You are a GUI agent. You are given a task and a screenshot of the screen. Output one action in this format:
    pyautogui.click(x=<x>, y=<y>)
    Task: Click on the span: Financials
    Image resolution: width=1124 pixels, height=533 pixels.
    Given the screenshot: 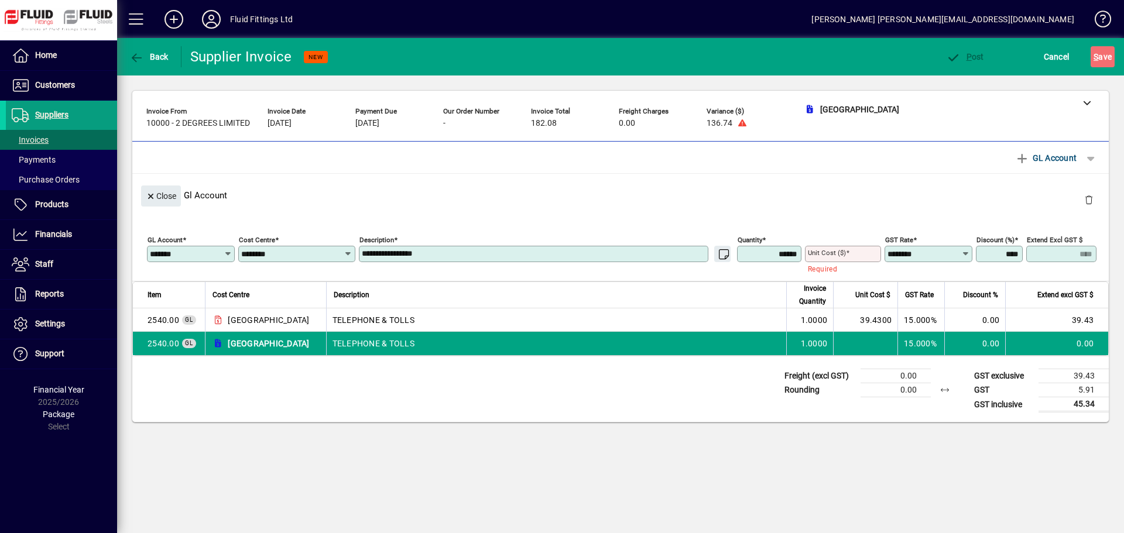 What is the action you would take?
    pyautogui.click(x=53, y=234)
    